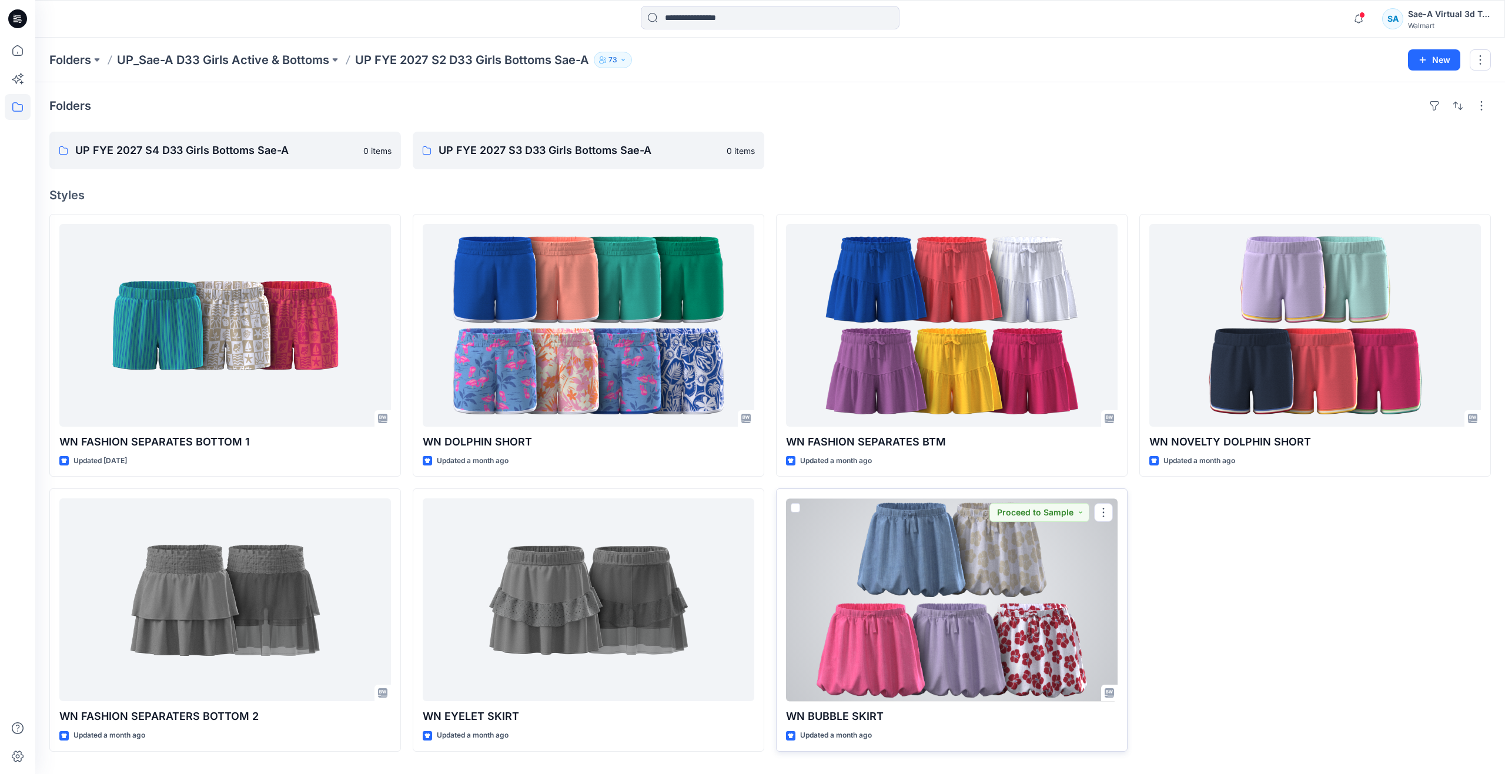 The image size is (1505, 774). I want to click on h4: Styles, so click(770, 195).